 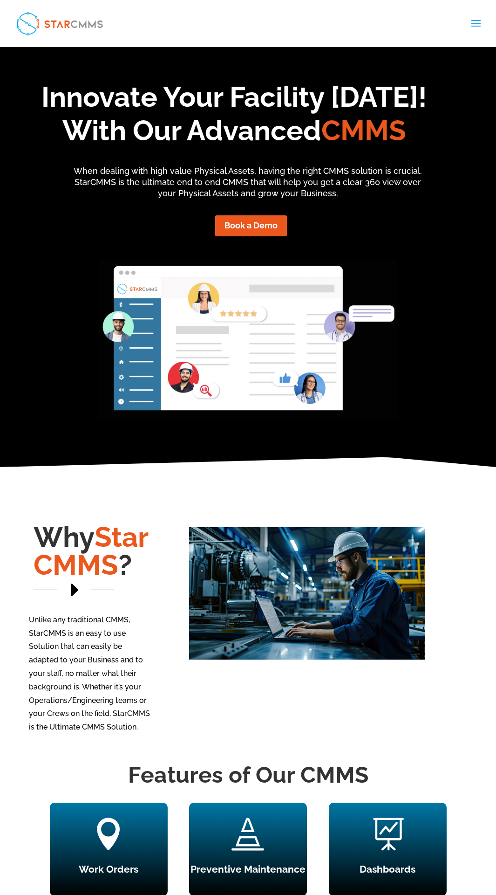 I want to click on span: CMMS, so click(x=364, y=130).